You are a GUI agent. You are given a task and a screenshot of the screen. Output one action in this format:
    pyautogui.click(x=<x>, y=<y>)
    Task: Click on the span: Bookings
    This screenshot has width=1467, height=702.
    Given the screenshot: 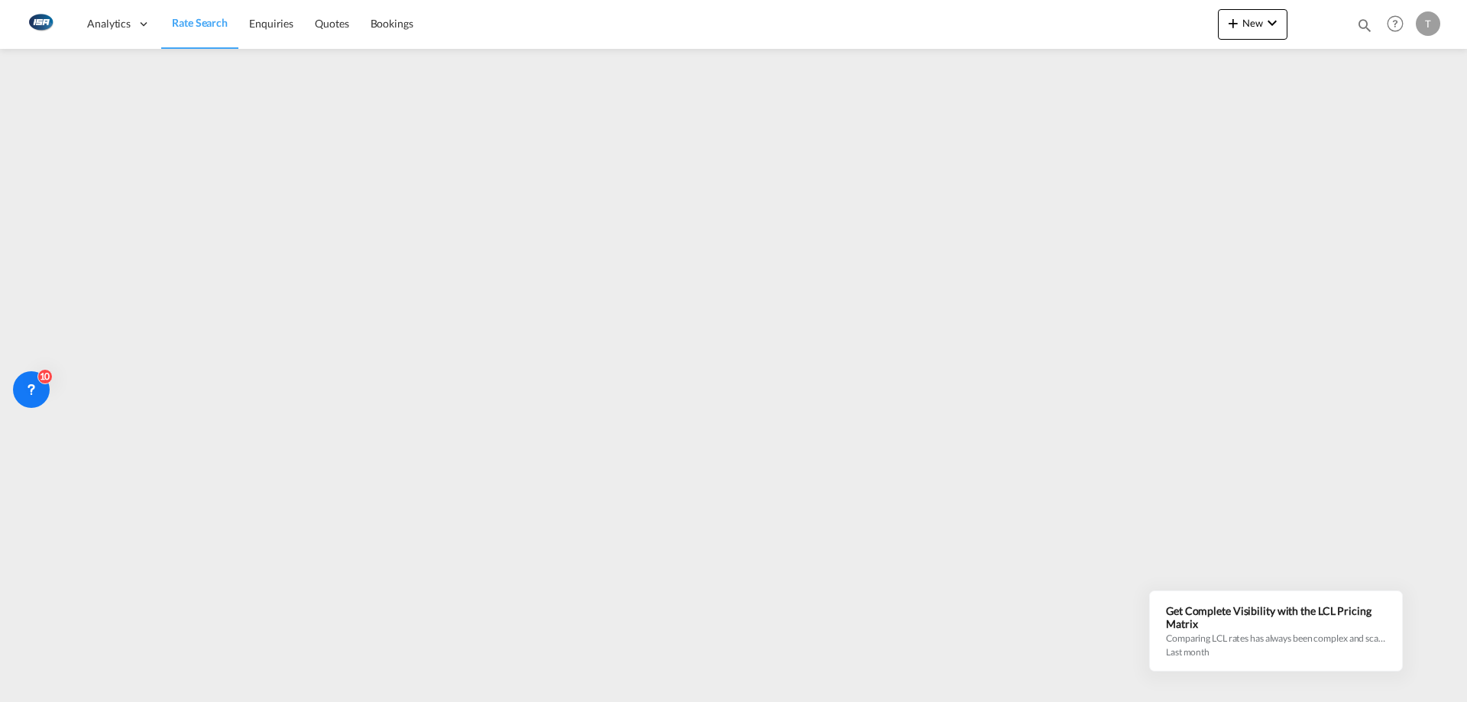 What is the action you would take?
    pyautogui.click(x=392, y=23)
    